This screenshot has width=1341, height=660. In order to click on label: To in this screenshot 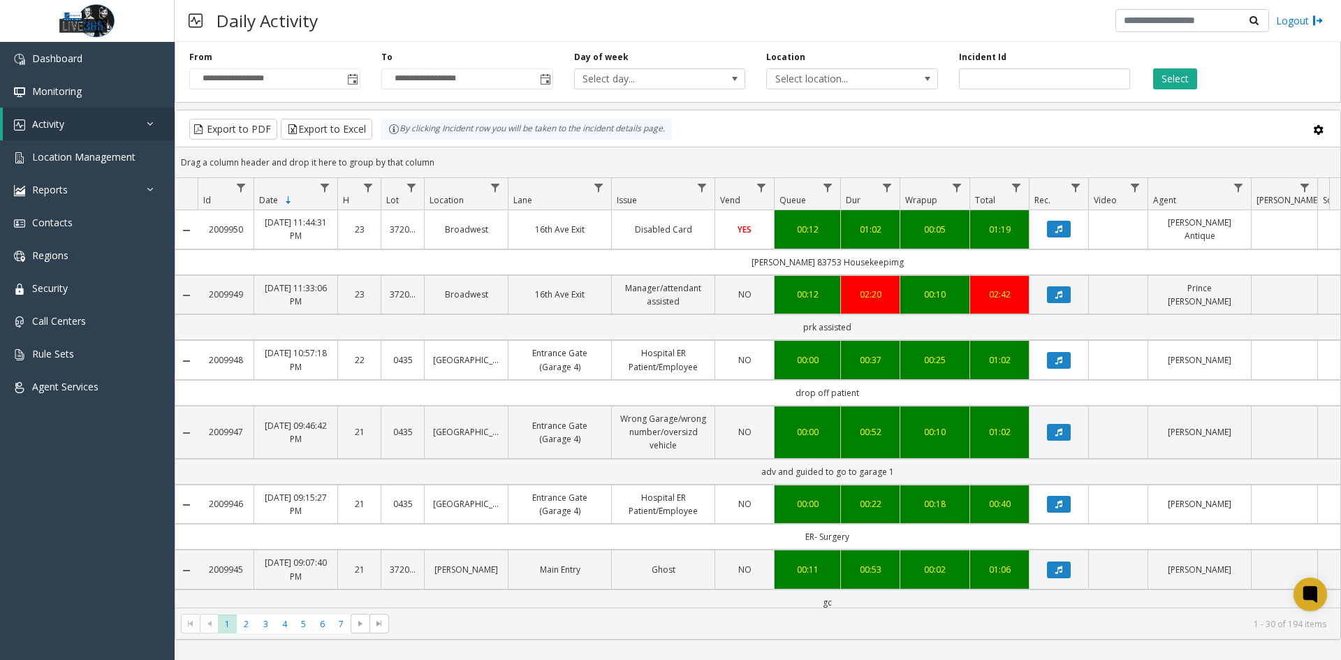, I will do `click(387, 57)`.